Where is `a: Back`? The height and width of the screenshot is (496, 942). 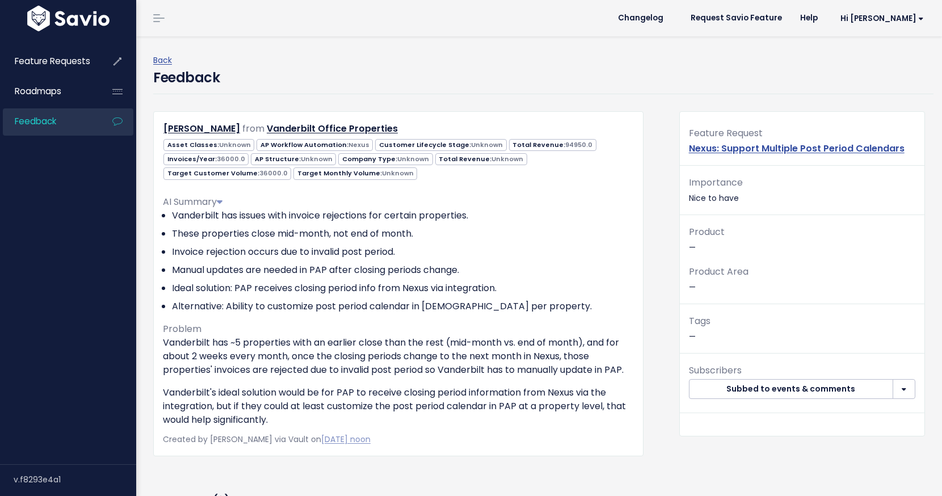 a: Back is located at coordinates (162, 60).